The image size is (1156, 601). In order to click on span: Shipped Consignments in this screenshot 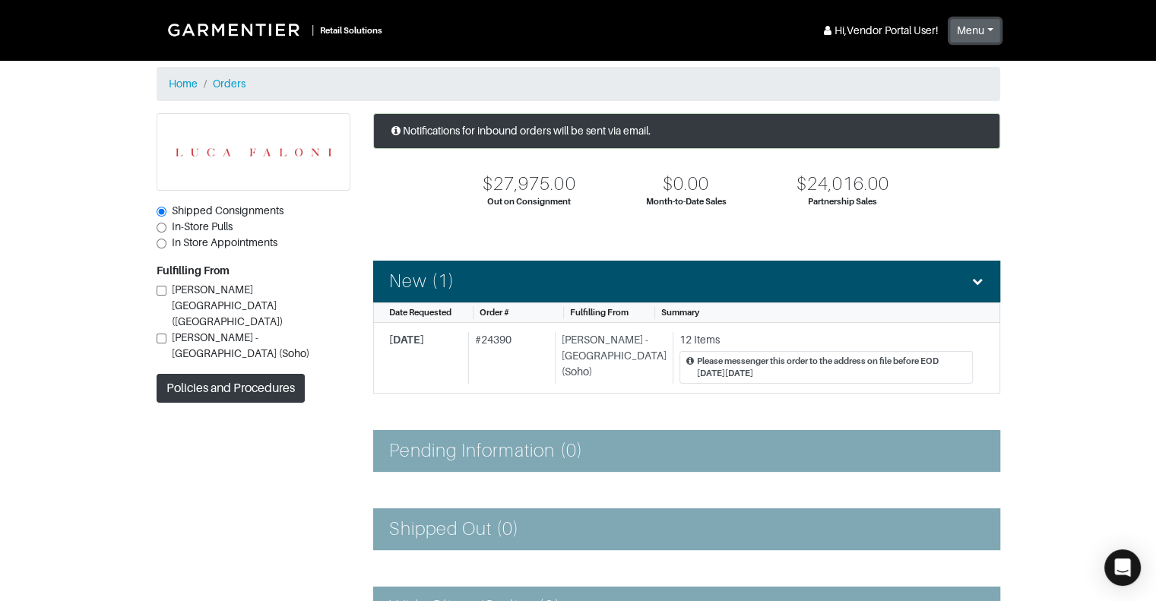, I will do `click(227, 211)`.